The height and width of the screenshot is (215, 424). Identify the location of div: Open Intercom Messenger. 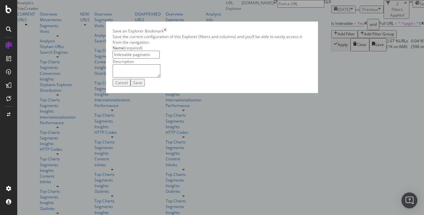
(410, 200).